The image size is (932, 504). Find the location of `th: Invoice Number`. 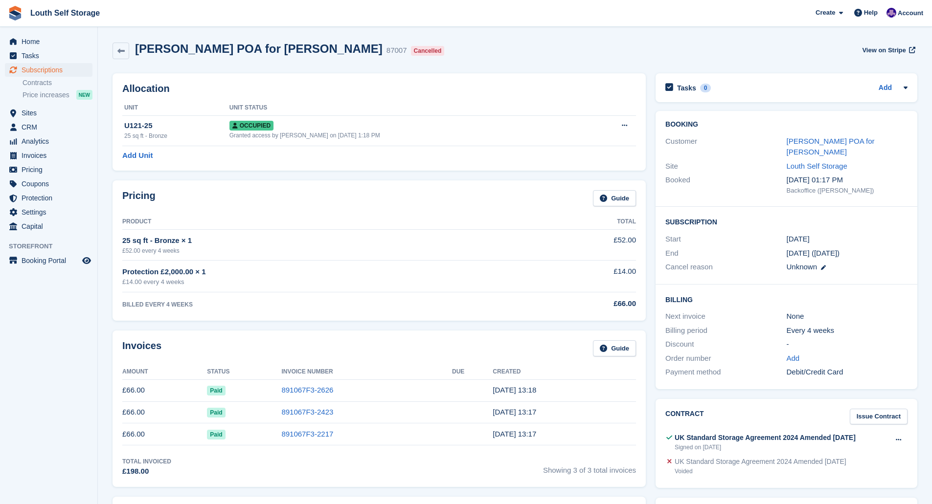

th: Invoice Number is located at coordinates (366, 372).